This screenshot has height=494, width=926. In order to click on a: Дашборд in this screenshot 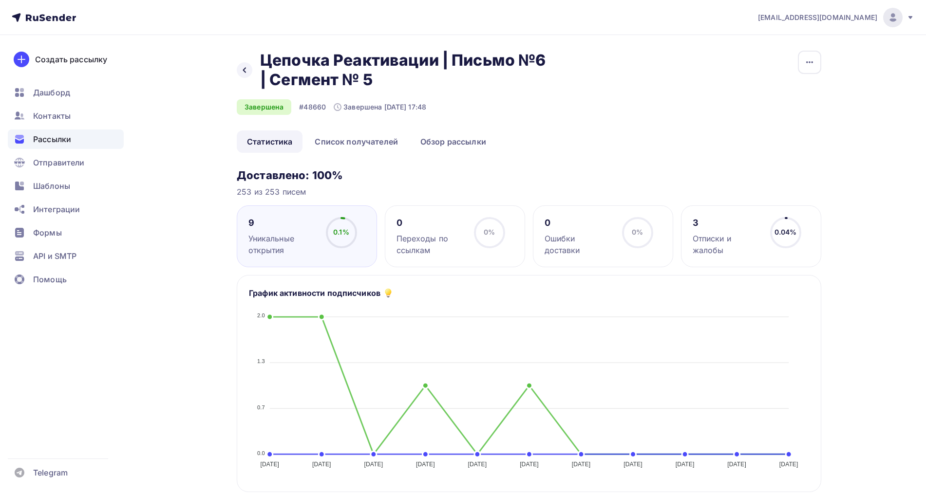, I will do `click(66, 93)`.